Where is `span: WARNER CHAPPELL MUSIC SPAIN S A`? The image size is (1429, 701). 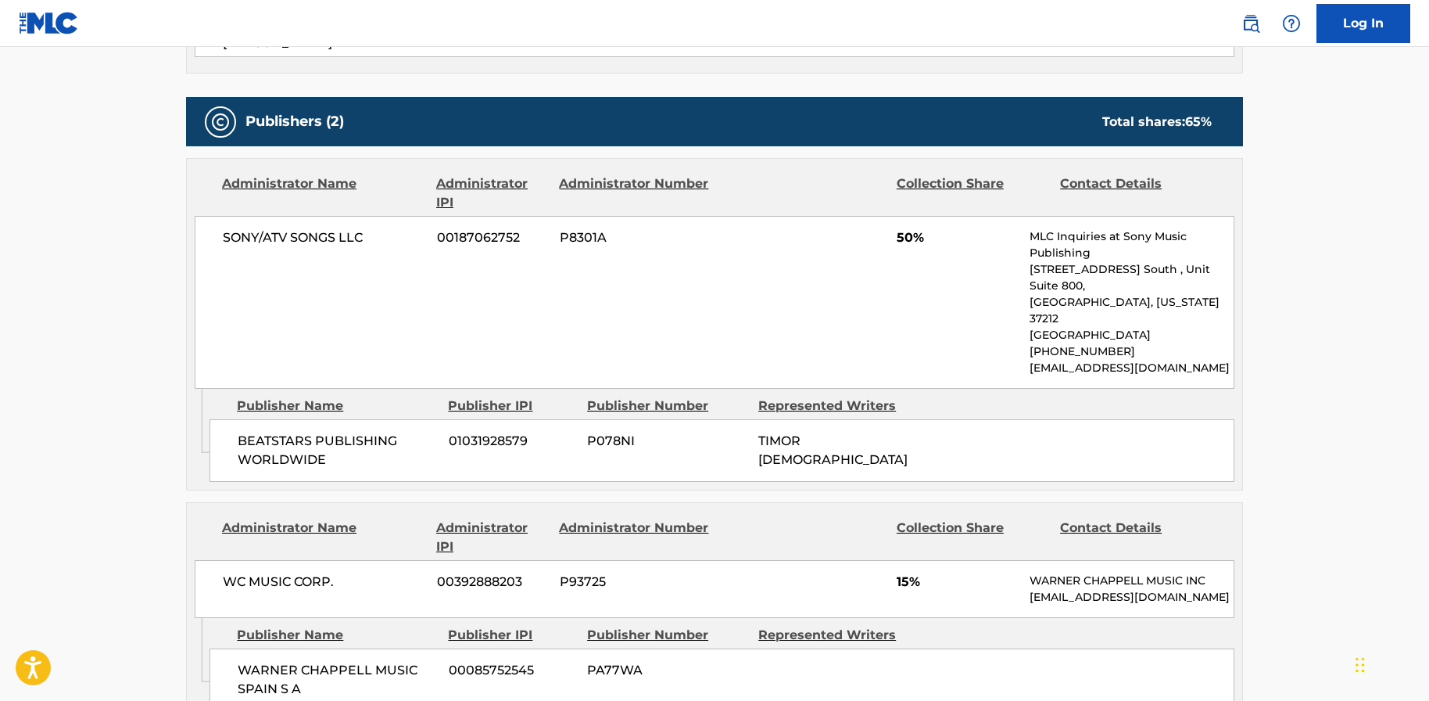
span: WARNER CHAPPELL MUSIC SPAIN S A is located at coordinates (337, 679).